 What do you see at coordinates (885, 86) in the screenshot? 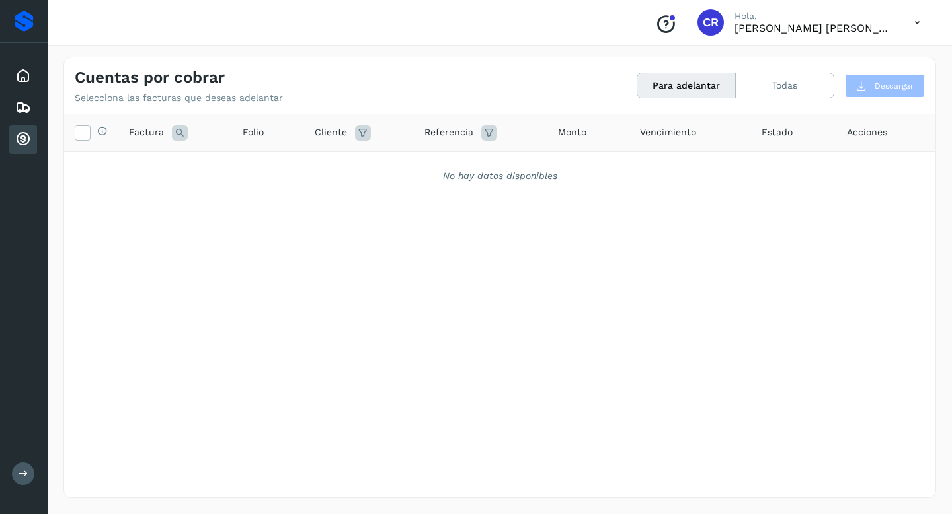
I see `button: Descargar` at bounding box center [885, 86].